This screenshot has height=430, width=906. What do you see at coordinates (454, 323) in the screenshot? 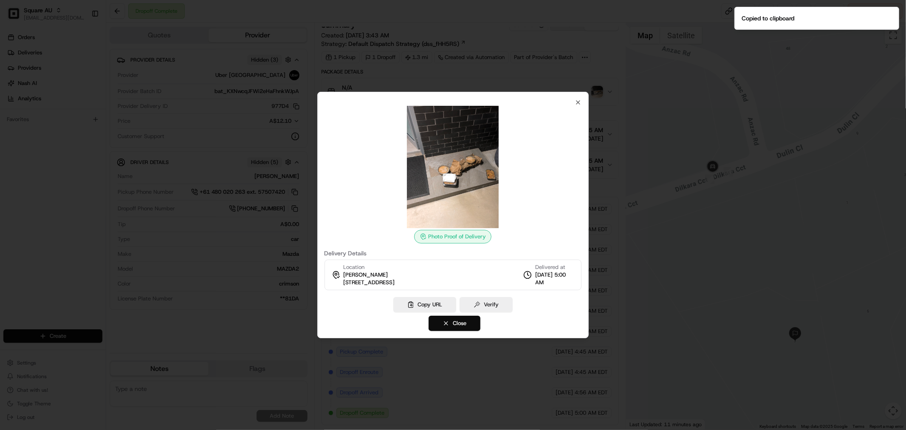
I see `button: Close` at bounding box center [454, 323].